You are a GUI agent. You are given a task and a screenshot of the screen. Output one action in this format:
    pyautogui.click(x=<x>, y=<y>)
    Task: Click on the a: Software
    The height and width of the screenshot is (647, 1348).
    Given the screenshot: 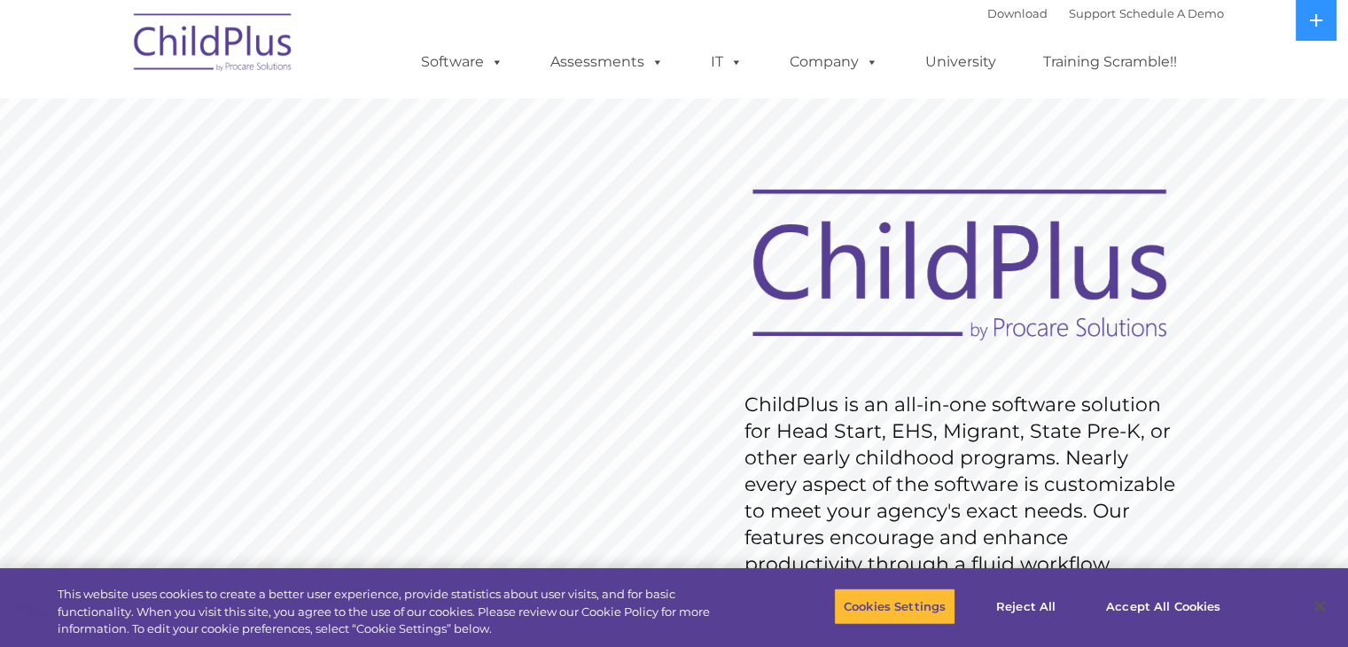 What is the action you would take?
    pyautogui.click(x=462, y=62)
    